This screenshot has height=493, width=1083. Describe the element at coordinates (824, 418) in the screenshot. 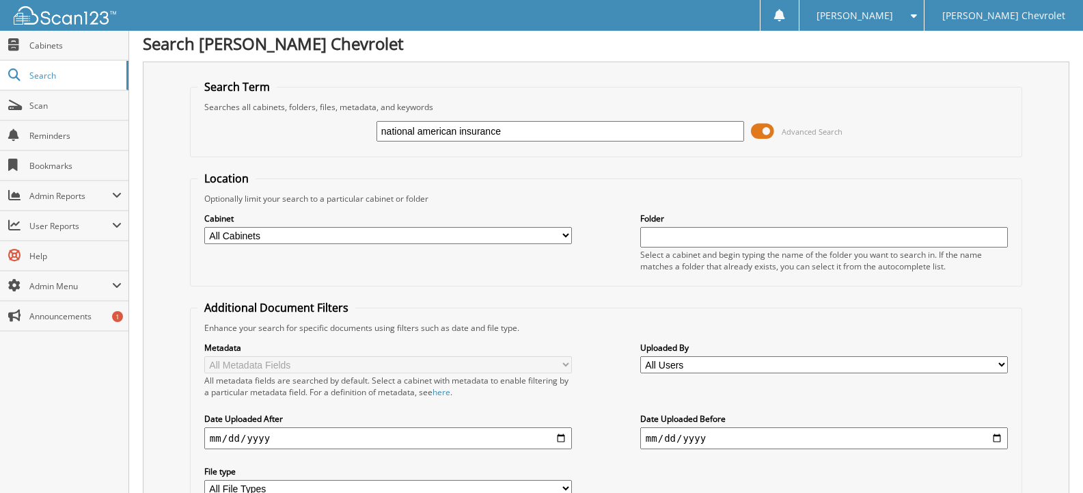

I see `label: Date Uploaded Before` at that location.